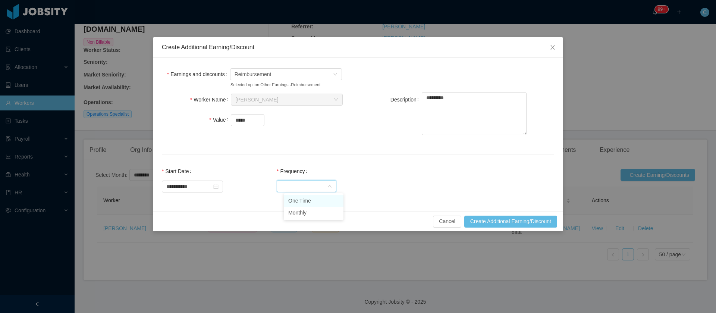  I want to click on label: Value, so click(220, 120).